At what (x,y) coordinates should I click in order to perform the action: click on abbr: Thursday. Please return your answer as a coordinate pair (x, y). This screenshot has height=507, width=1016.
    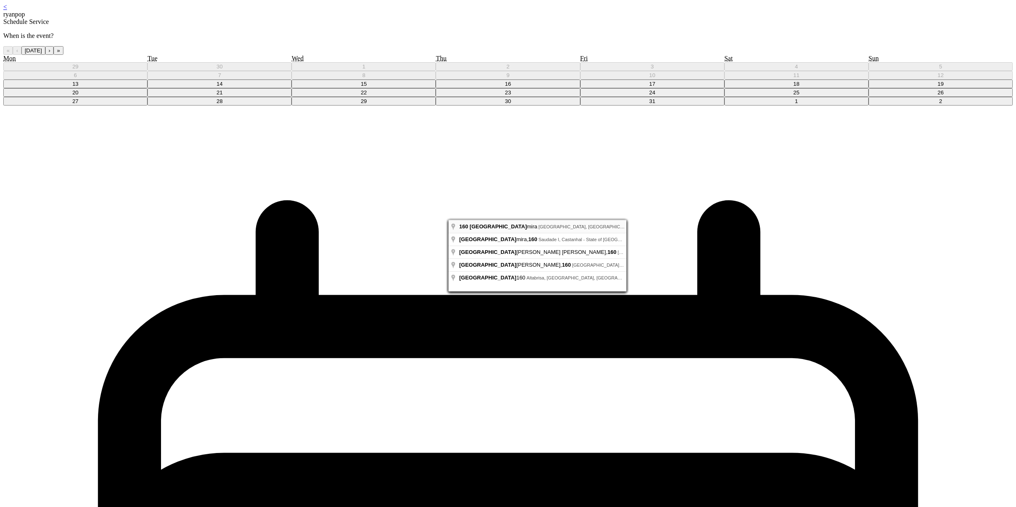
    Looking at the image, I should click on (441, 58).